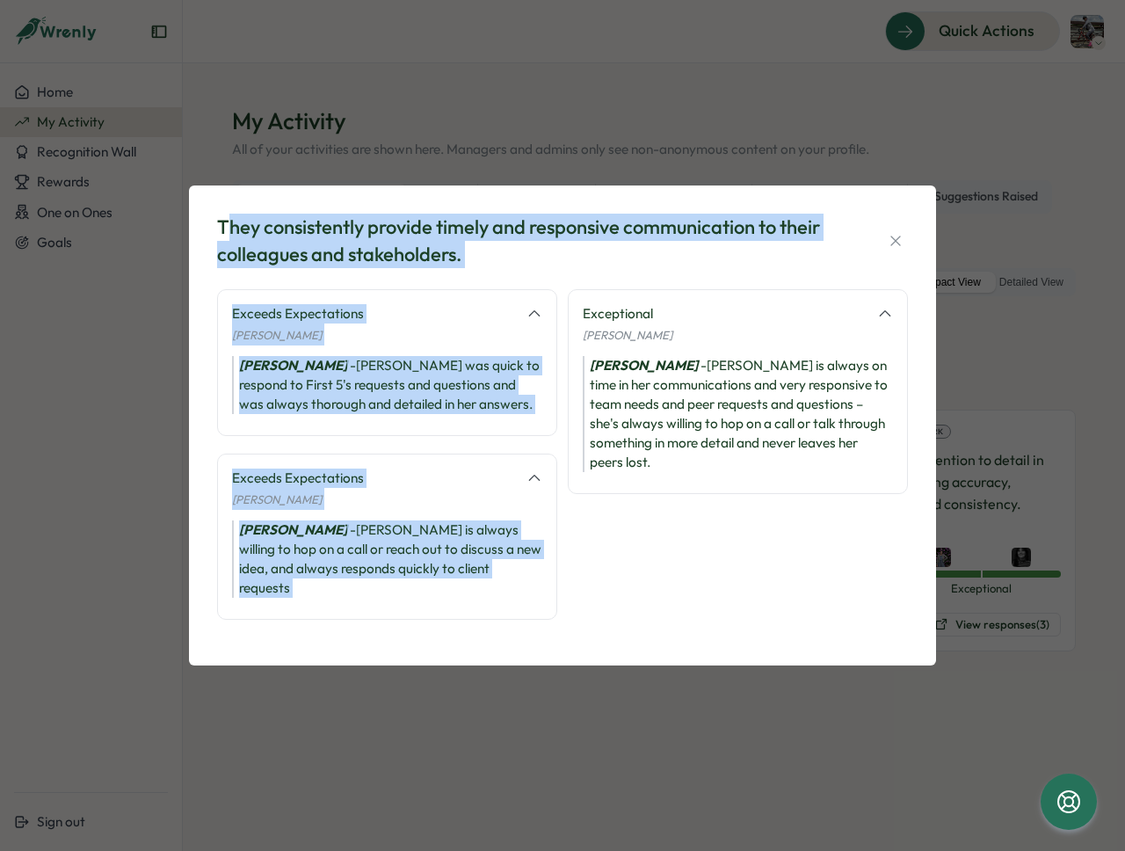 This screenshot has width=1125, height=851. I want to click on div: Exceptional, so click(724, 314).